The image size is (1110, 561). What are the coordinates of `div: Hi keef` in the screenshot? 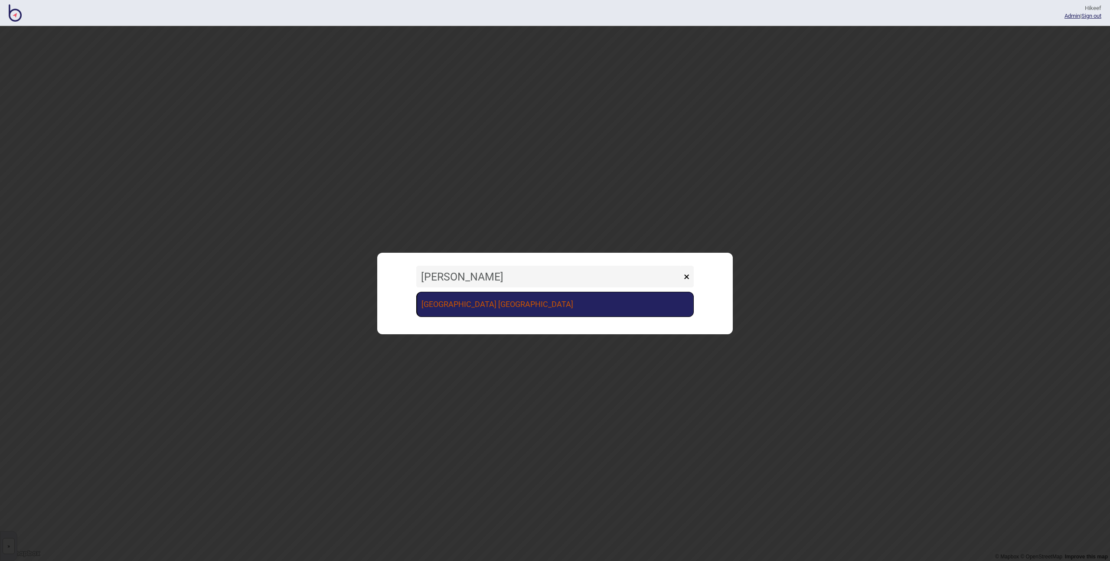 It's located at (1082, 8).